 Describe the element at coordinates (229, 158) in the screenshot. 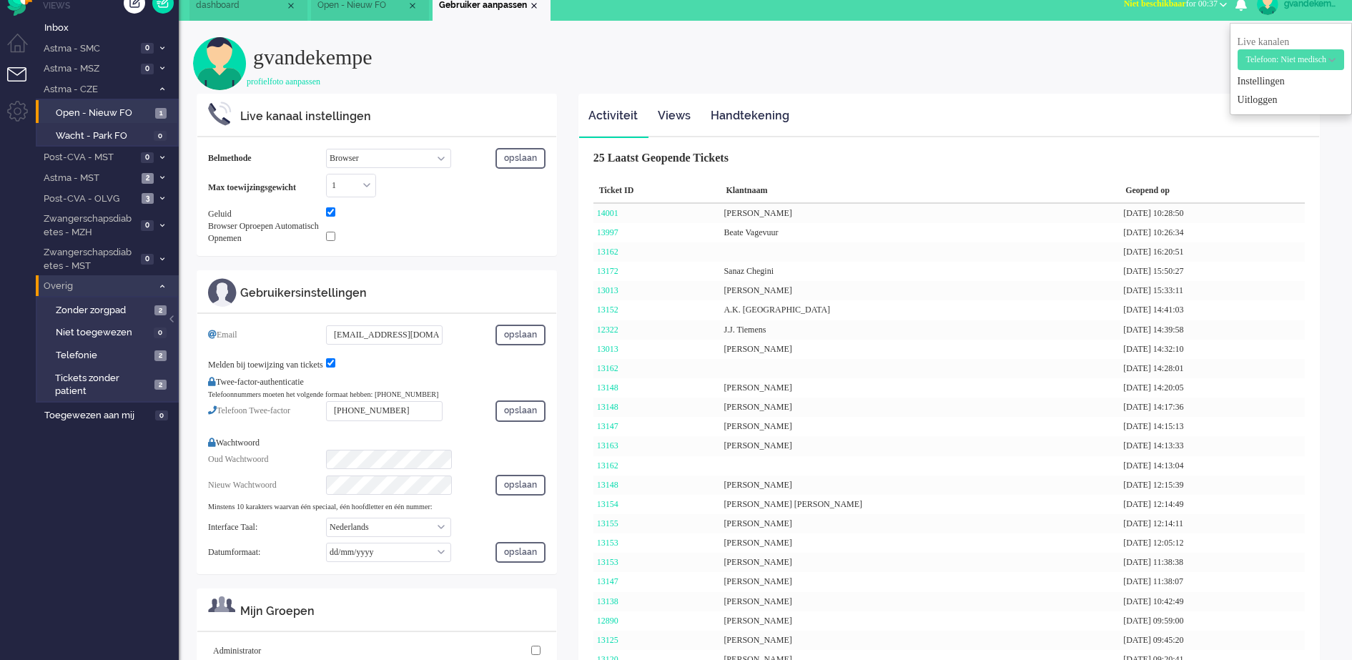

I see `b: Belmethode` at that location.